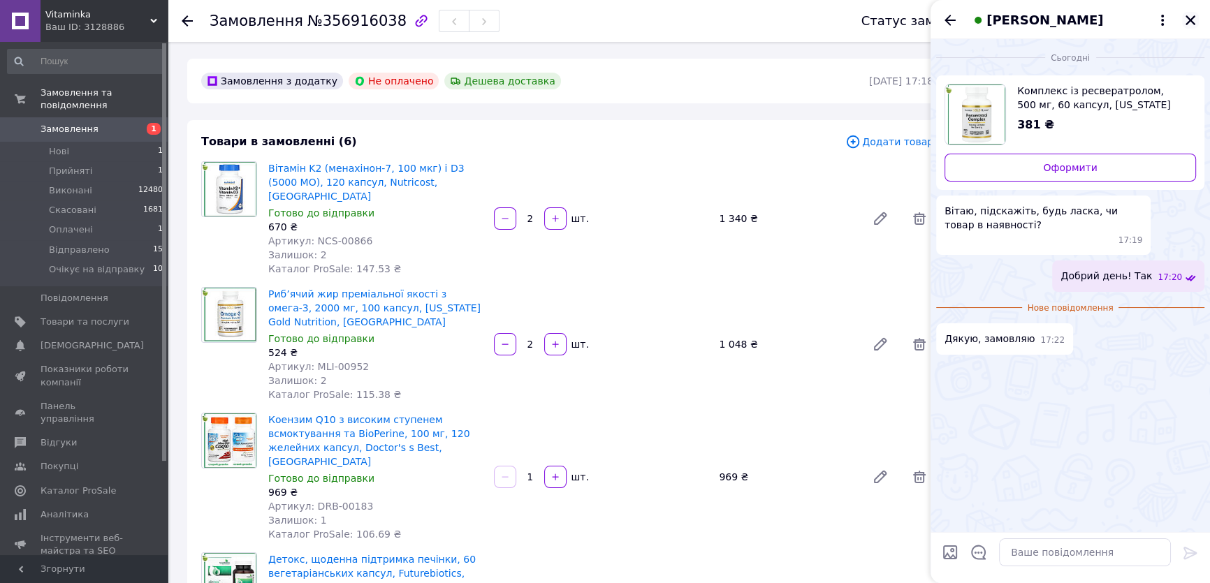 Image resolution: width=1210 pixels, height=583 pixels. Describe the element at coordinates (229, 314) in the screenshot. I see `img: Риб’ячий жир преміальної якості з омега-3, 2000 мг, 100 капсул, California Gold Nutrition, США` at that location.